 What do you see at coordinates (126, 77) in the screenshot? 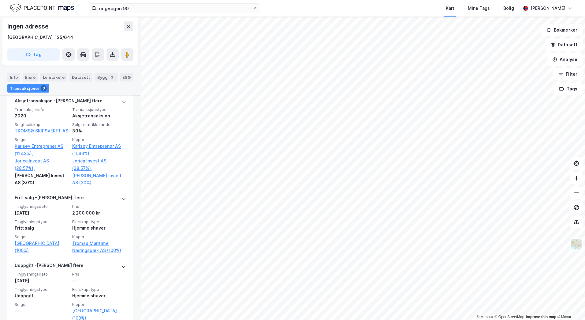
I see `div: ESG` at bounding box center [126, 77].